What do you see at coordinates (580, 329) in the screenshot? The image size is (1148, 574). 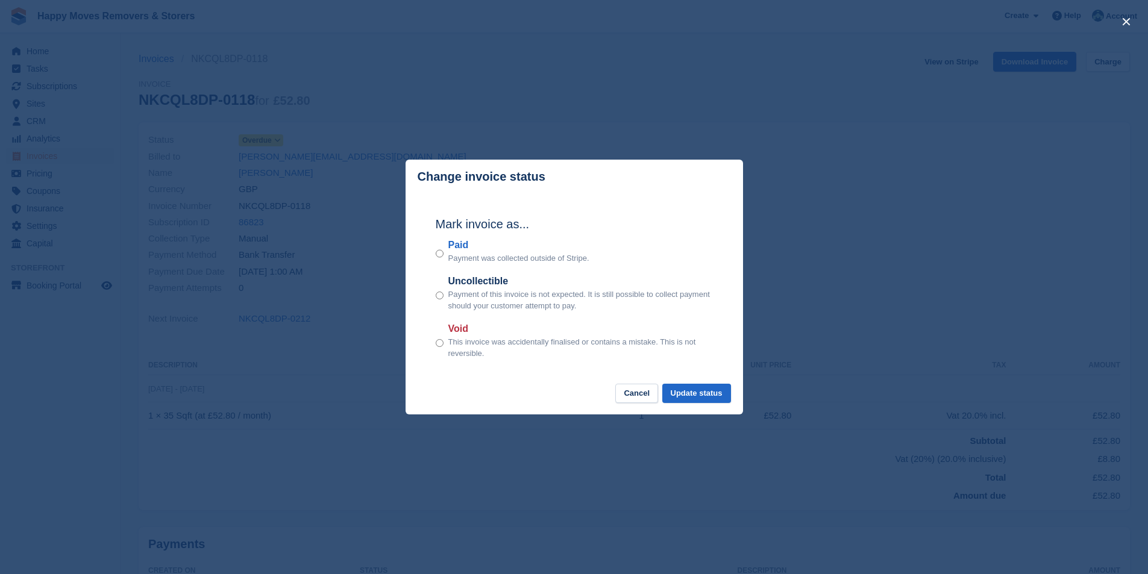 I see `label: Void` at bounding box center [580, 329].